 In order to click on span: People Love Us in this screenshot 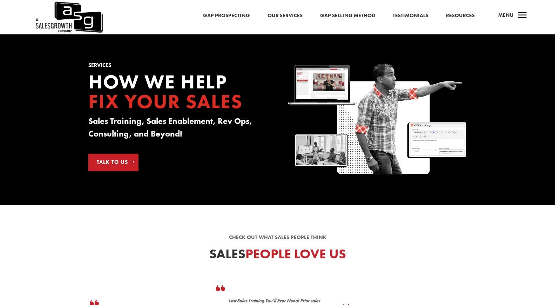, I will do `click(295, 253)`.